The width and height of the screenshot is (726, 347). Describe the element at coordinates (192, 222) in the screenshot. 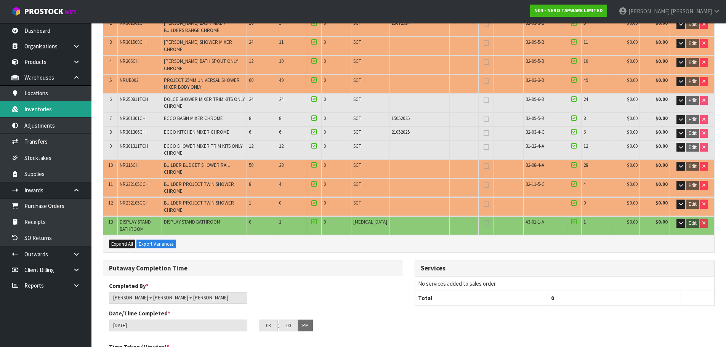

I see `span: DISPLAY STAND BATHROOM` at that location.